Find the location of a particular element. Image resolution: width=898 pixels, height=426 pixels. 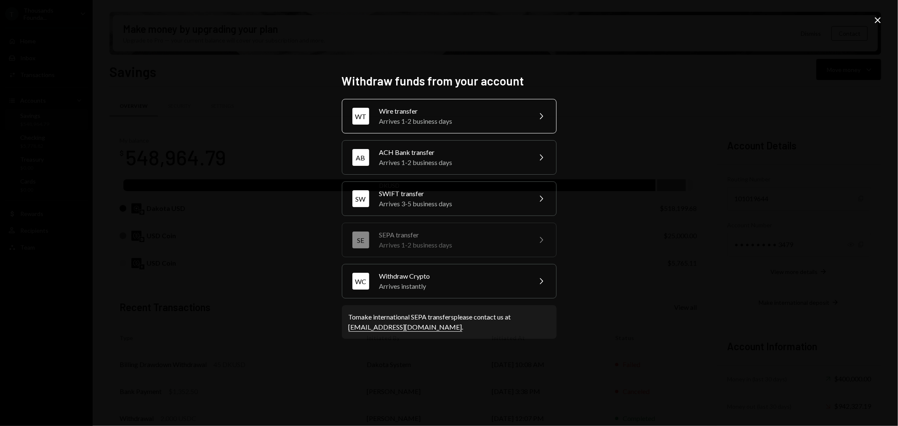

button: SWSWIFT transferArrives 3-5 business days is located at coordinates (449, 199).